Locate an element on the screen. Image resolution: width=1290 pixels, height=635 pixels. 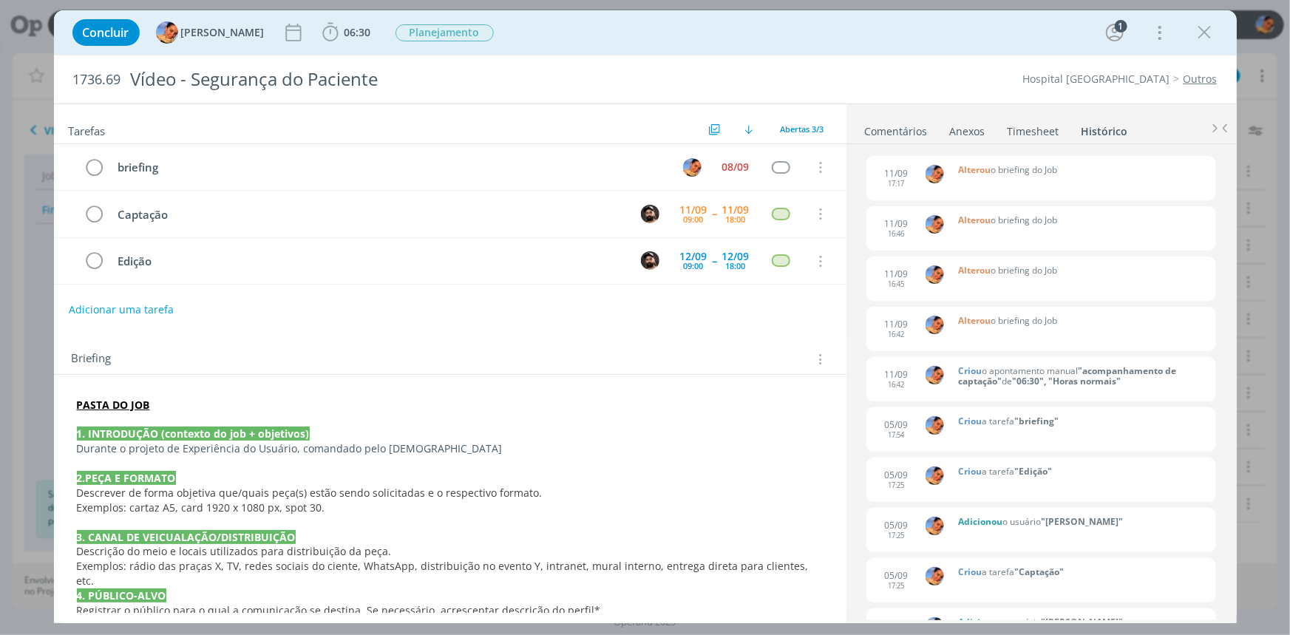
button: Concluir is located at coordinates (106, 33).